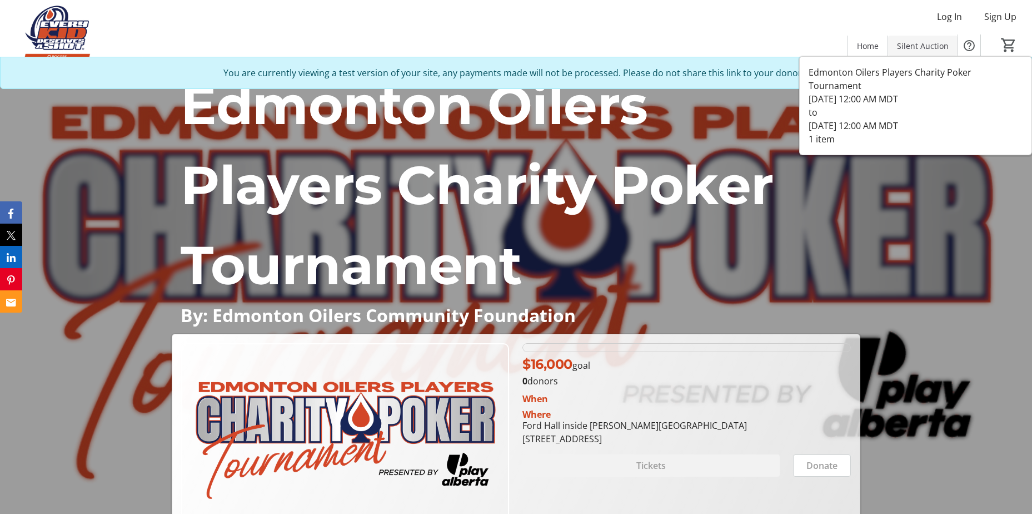 The width and height of the screenshot is (1032, 514). Describe the element at coordinates (686, 381) in the screenshot. I see `p: donors` at that location.